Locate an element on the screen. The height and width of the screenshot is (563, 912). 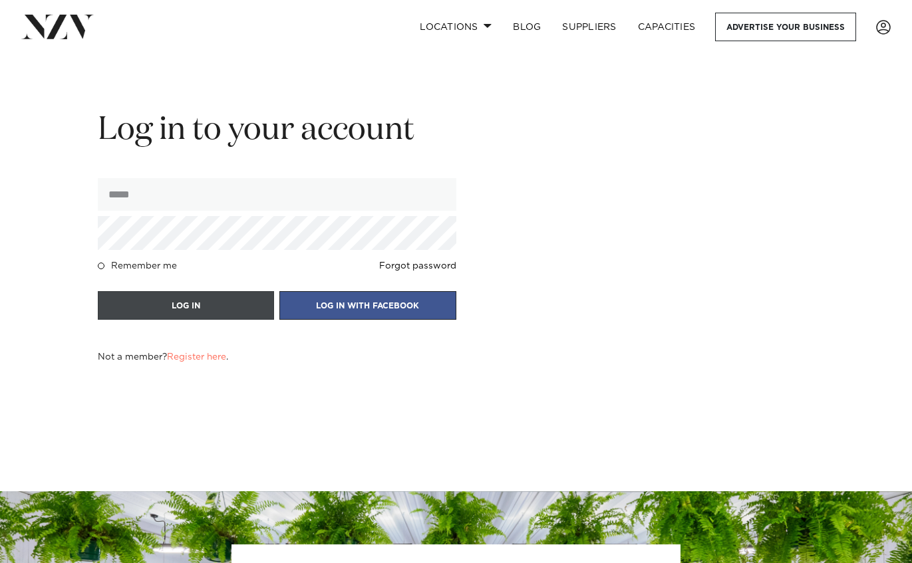
a: Forgot password is located at coordinates (418, 266).